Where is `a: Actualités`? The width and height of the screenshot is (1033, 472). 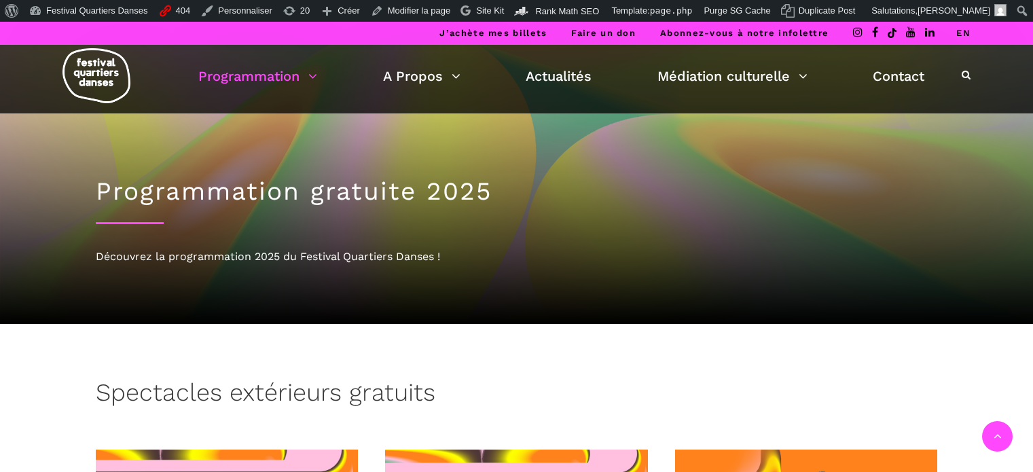
a: Actualités is located at coordinates (558, 76).